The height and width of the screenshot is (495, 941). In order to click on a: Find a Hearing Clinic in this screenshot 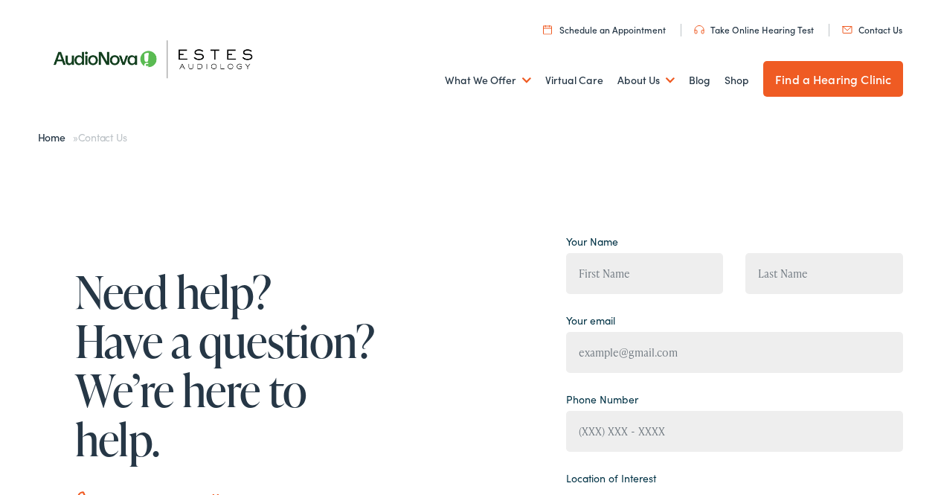, I will do `click(834, 79)`.